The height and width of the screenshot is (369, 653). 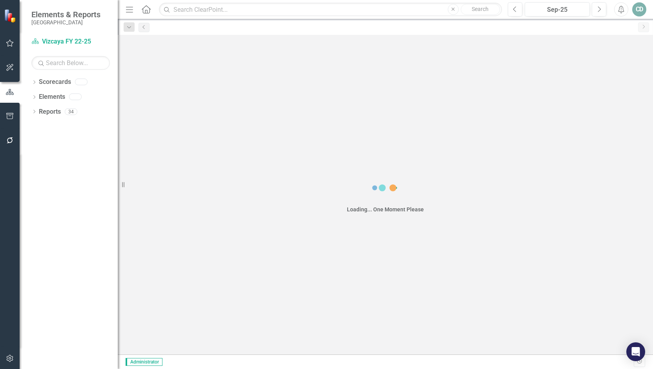 I want to click on div: CD, so click(x=639, y=9).